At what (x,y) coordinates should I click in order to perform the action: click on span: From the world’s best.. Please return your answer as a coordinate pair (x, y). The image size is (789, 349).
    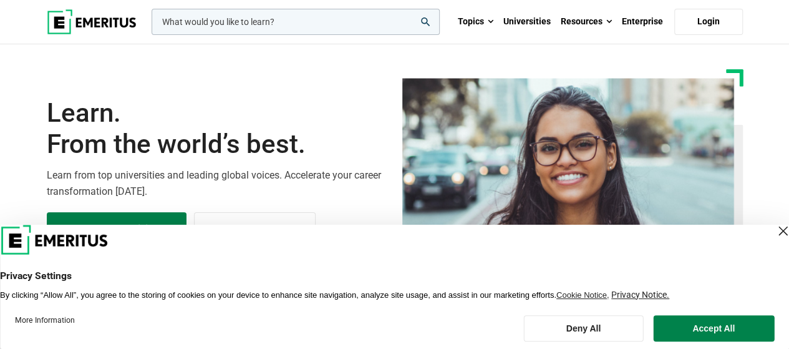
    Looking at the image, I should click on (217, 144).